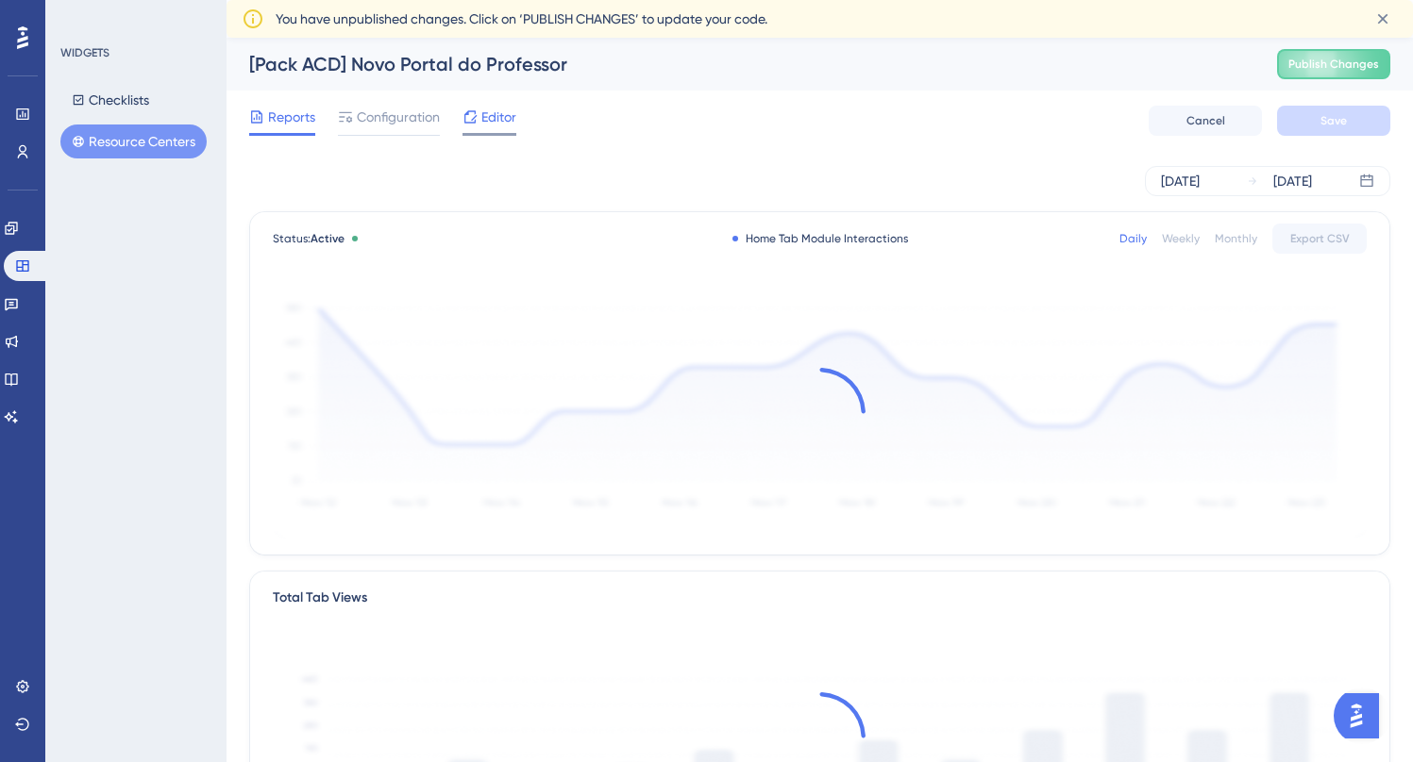 The image size is (1413, 762). Describe the element at coordinates (133, 142) in the screenshot. I see `button: Resource Centers` at that location.